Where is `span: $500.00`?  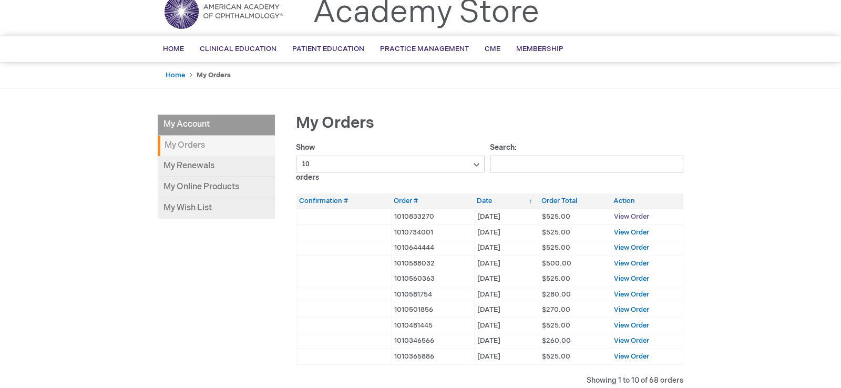
span: $500.00 is located at coordinates (557, 263).